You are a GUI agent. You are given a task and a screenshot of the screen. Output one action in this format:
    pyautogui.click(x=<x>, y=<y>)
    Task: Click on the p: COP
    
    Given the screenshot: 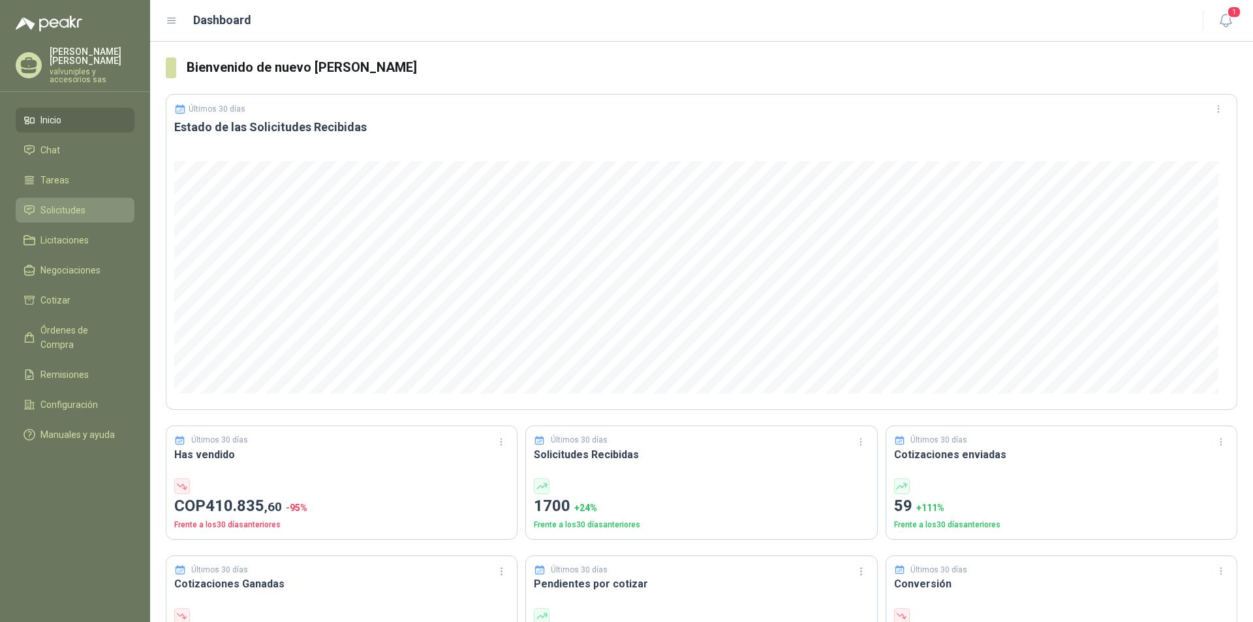 What is the action you would take?
    pyautogui.click(x=341, y=507)
    